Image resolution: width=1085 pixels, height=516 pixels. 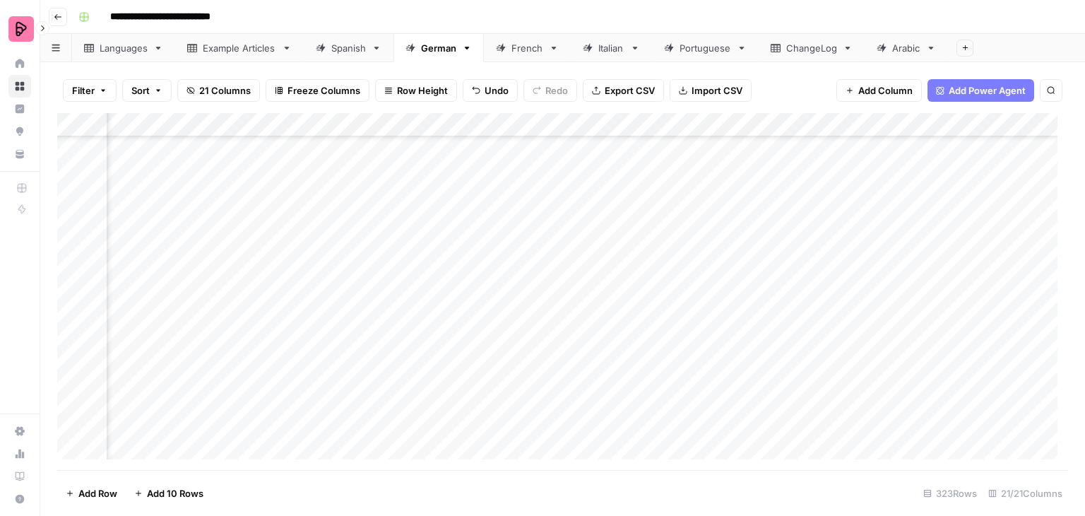 What do you see at coordinates (21, 29) in the screenshot?
I see `img: Preply Logo` at bounding box center [21, 29].